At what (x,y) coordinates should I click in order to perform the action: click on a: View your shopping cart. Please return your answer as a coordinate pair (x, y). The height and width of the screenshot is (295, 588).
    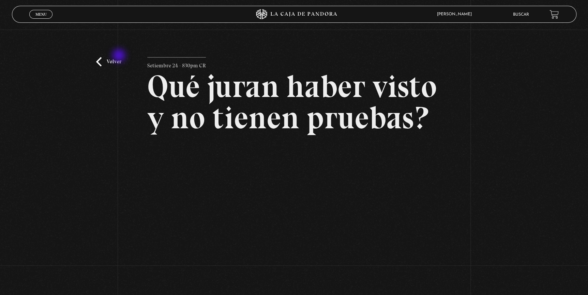
    Looking at the image, I should click on (554, 14).